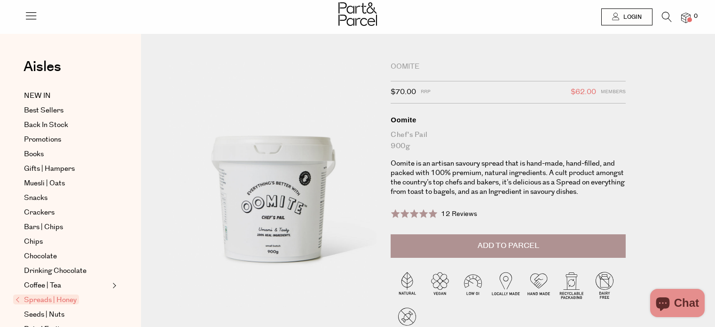 Image resolution: width=715 pixels, height=327 pixels. What do you see at coordinates (459, 214) in the screenshot?
I see `span: 12 Reviews` at bounding box center [459, 214].